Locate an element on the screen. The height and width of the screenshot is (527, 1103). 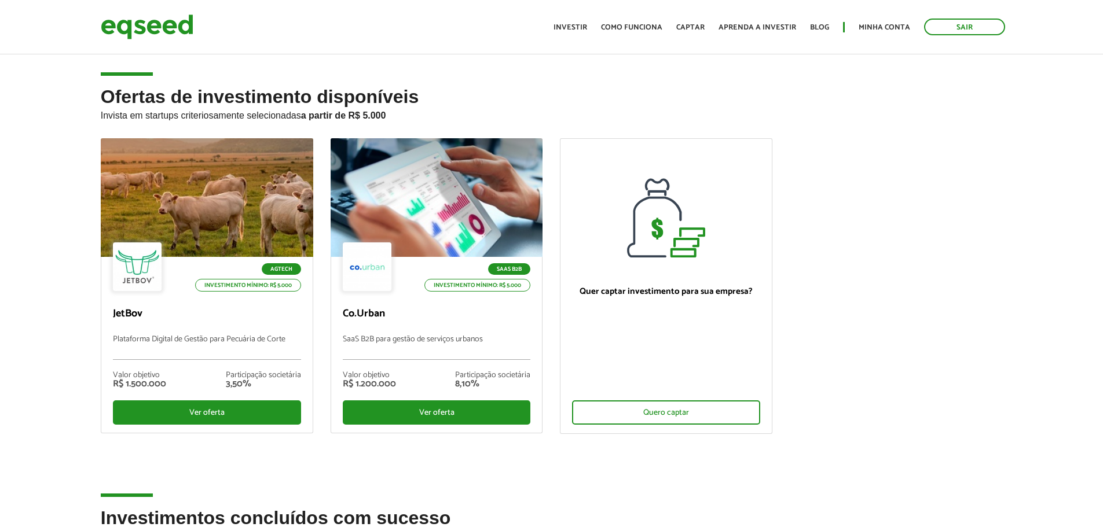
a: Agtech Investimento mínimo: R$ 5.000 JetBov Plataforma Digital de Gestão para Pecuária de Corte V... is located at coordinates (207, 286).